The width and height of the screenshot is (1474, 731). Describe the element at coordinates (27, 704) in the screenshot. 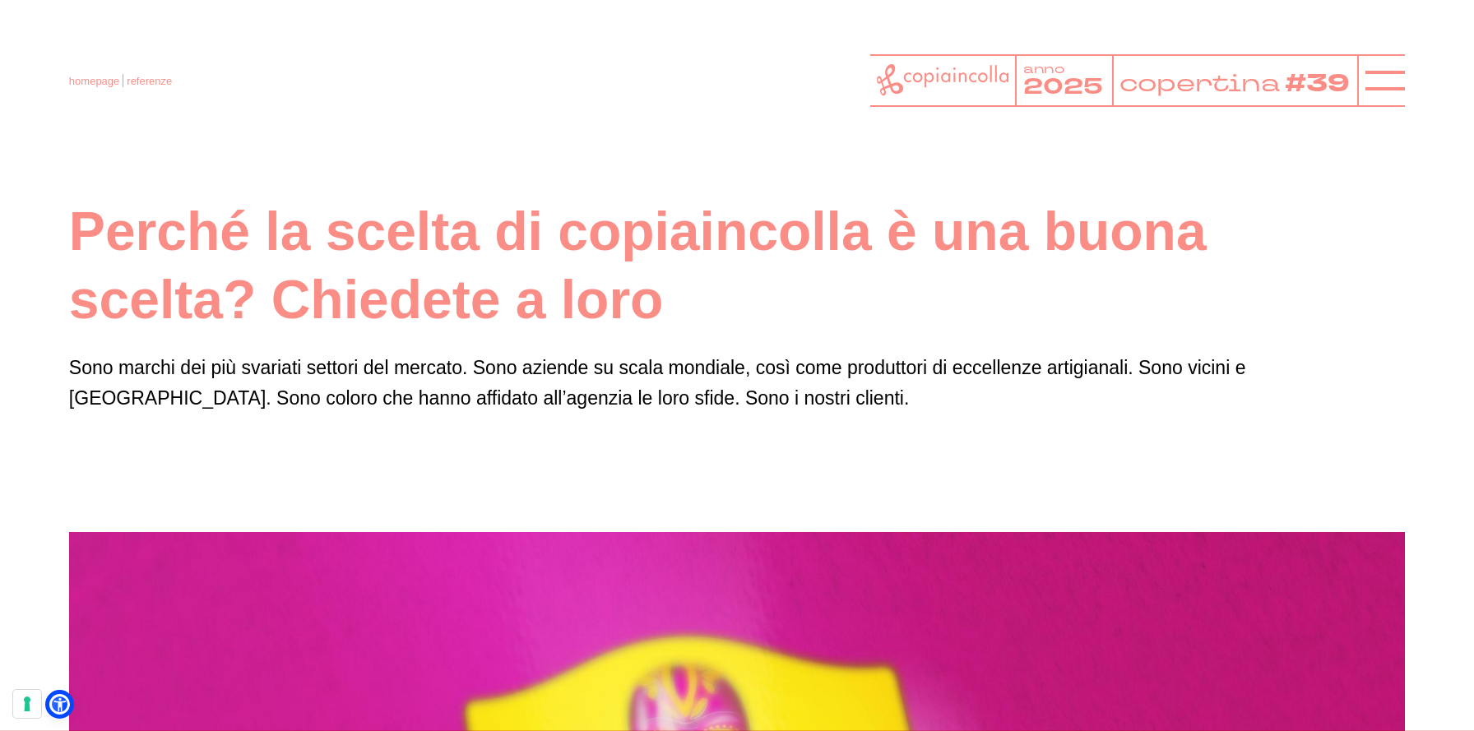

I see `button: Le tue preferenze relative al consenso per le tecnologie di tracciamento` at that location.